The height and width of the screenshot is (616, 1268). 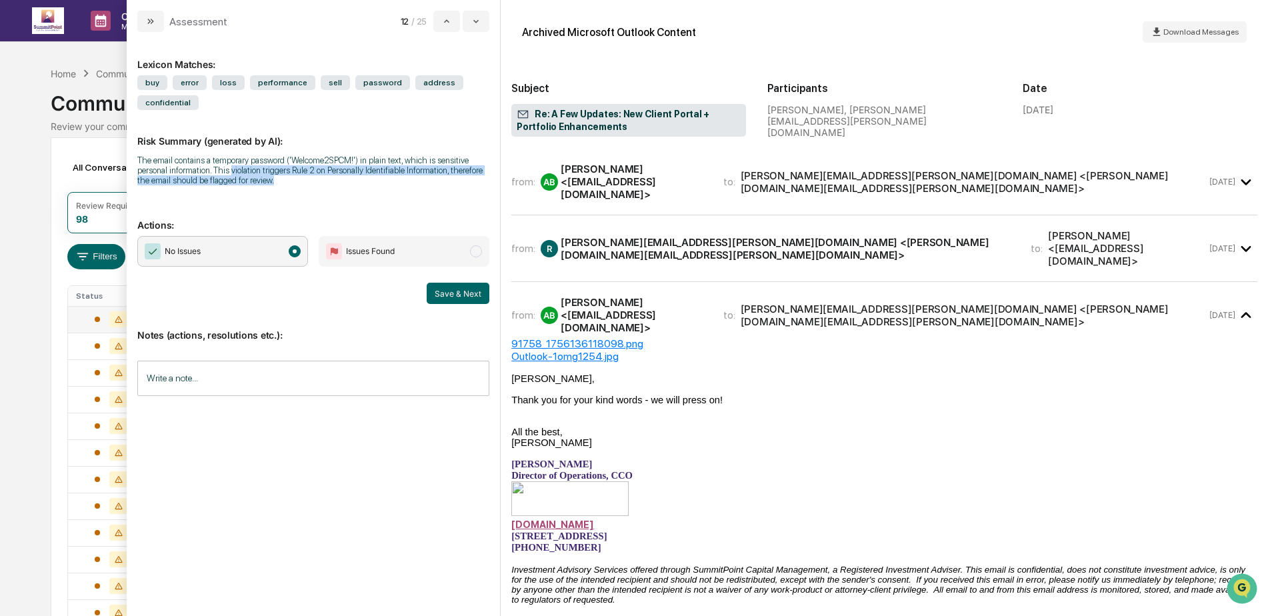 I want to click on span: sell, so click(x=335, y=83).